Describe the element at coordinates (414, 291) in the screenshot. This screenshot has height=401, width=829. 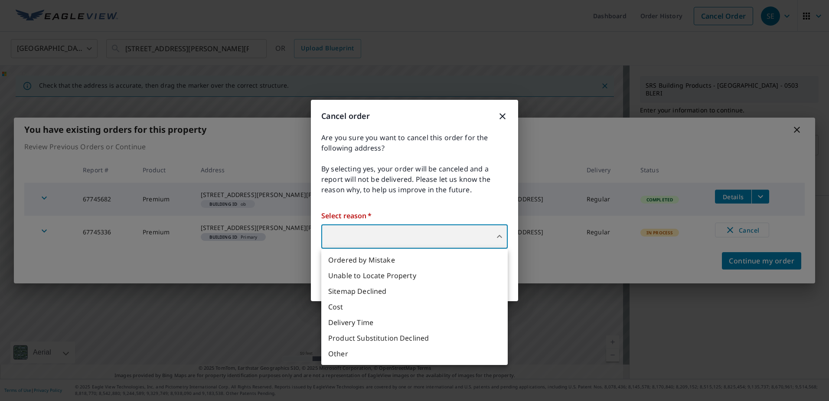
I see `li: Sitemap Declined` at that location.